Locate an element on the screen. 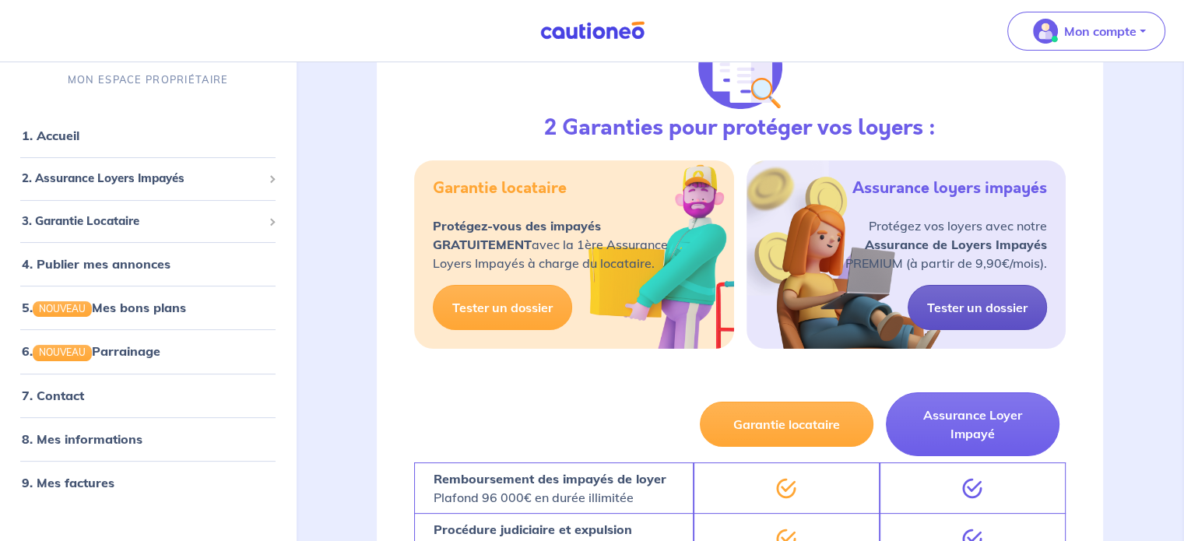  h5: Garantie locataire is located at coordinates (500, 188).